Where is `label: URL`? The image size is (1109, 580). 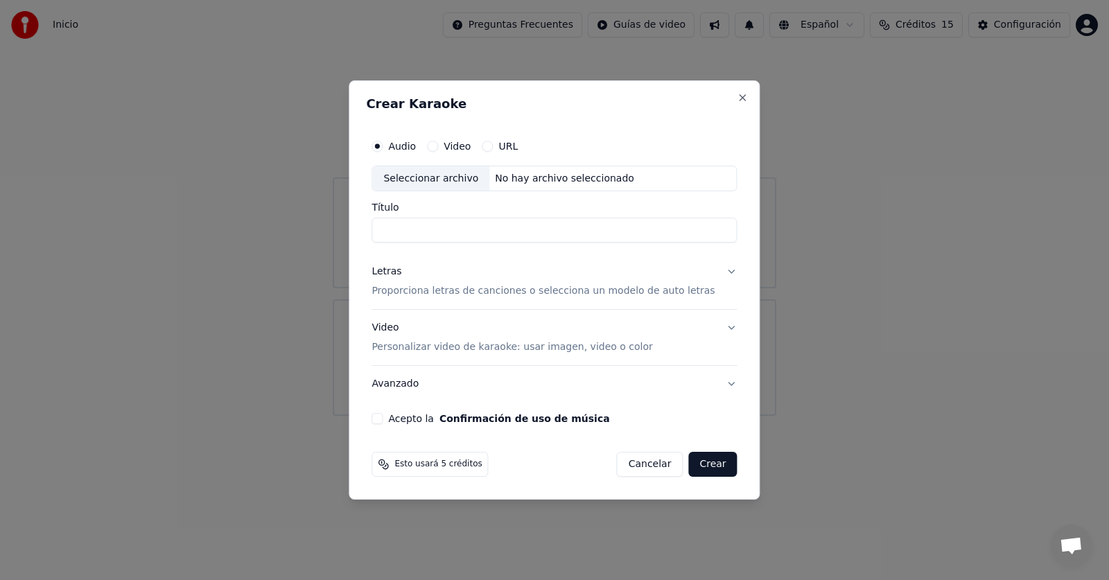
label: URL is located at coordinates (508, 146).